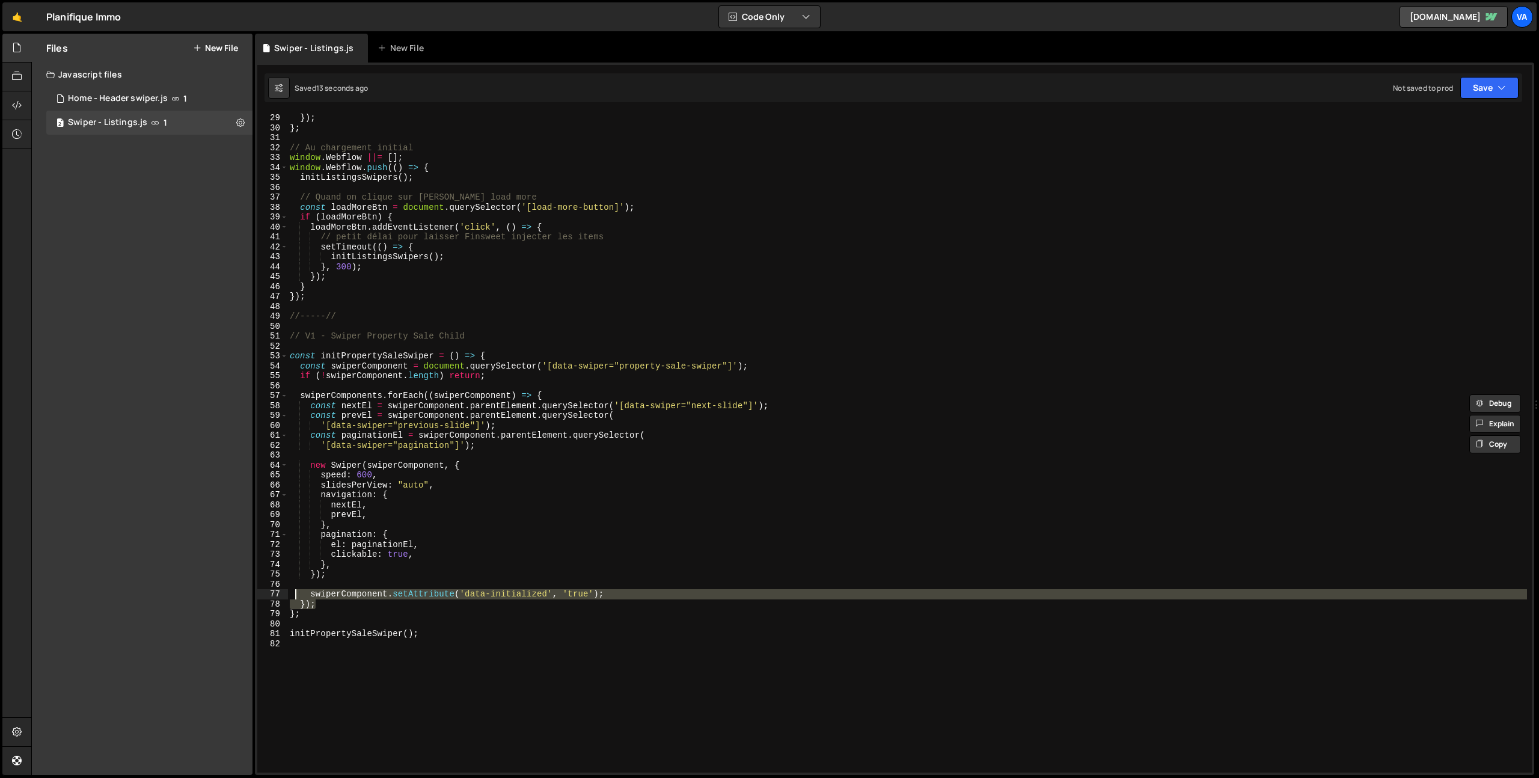  What do you see at coordinates (272, 574) in the screenshot?
I see `div: 75` at bounding box center [272, 574].